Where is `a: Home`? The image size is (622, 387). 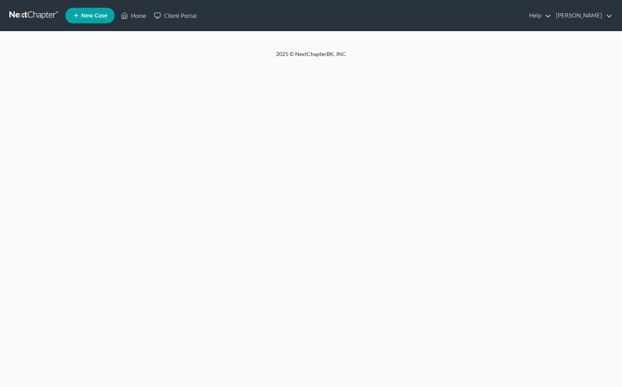
a: Home is located at coordinates (133, 16).